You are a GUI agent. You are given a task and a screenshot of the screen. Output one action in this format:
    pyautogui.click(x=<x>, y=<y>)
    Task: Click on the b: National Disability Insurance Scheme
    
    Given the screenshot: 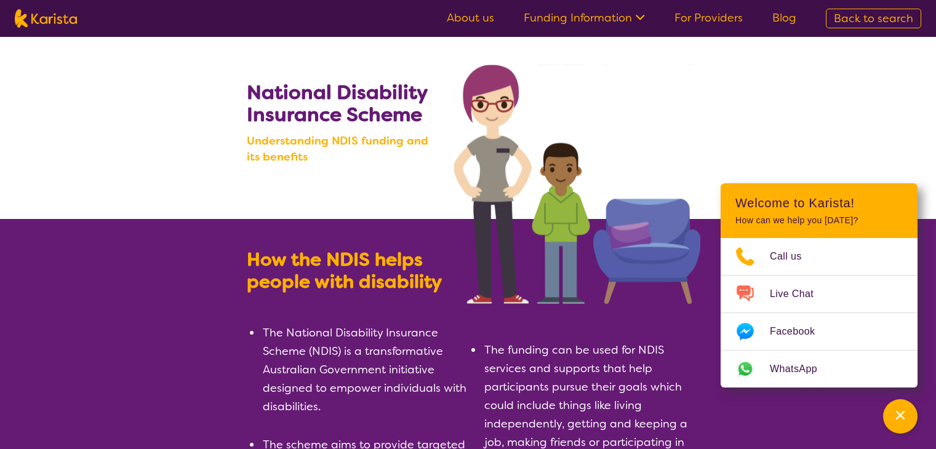 What is the action you would take?
    pyautogui.click(x=336, y=103)
    